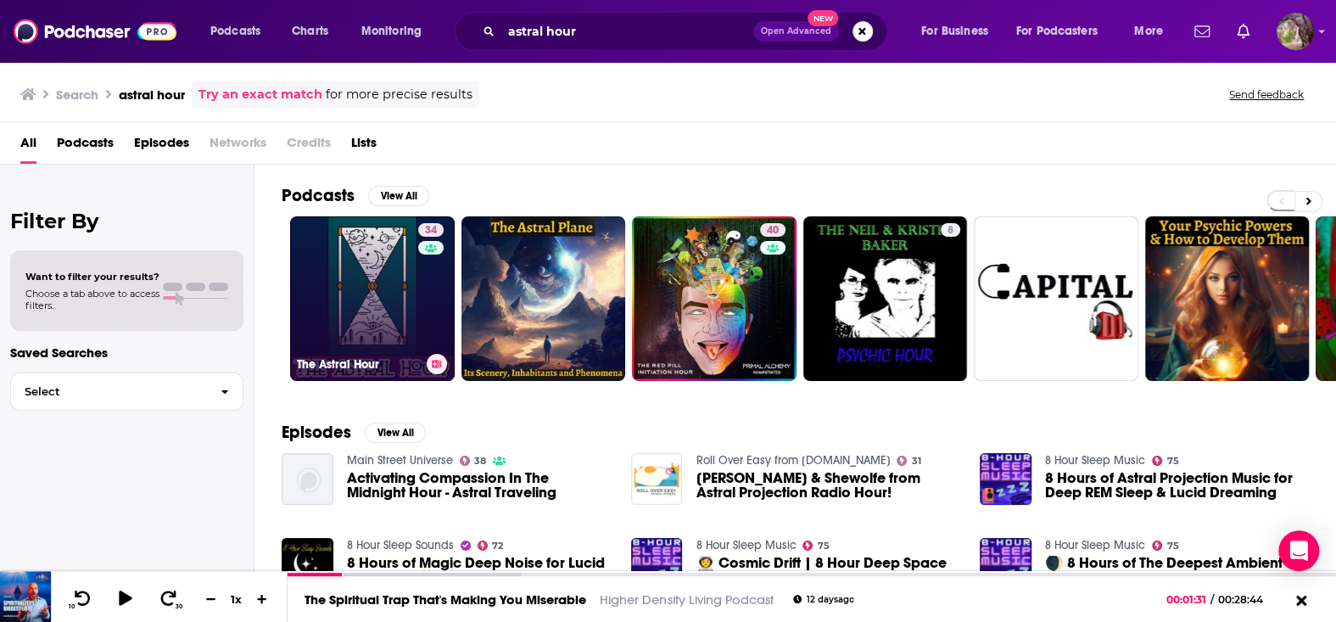 This screenshot has height=622, width=1336. What do you see at coordinates (92, 299) in the screenshot?
I see `span: Choose a tab above to access filters.` at bounding box center [92, 299].